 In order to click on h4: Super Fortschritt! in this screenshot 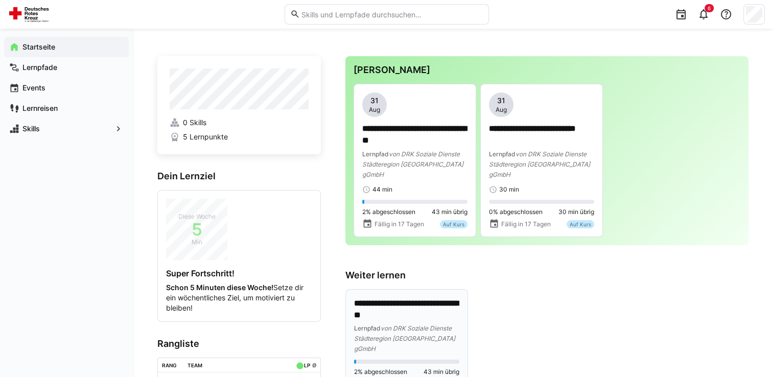, I will do `click(239, 273)`.